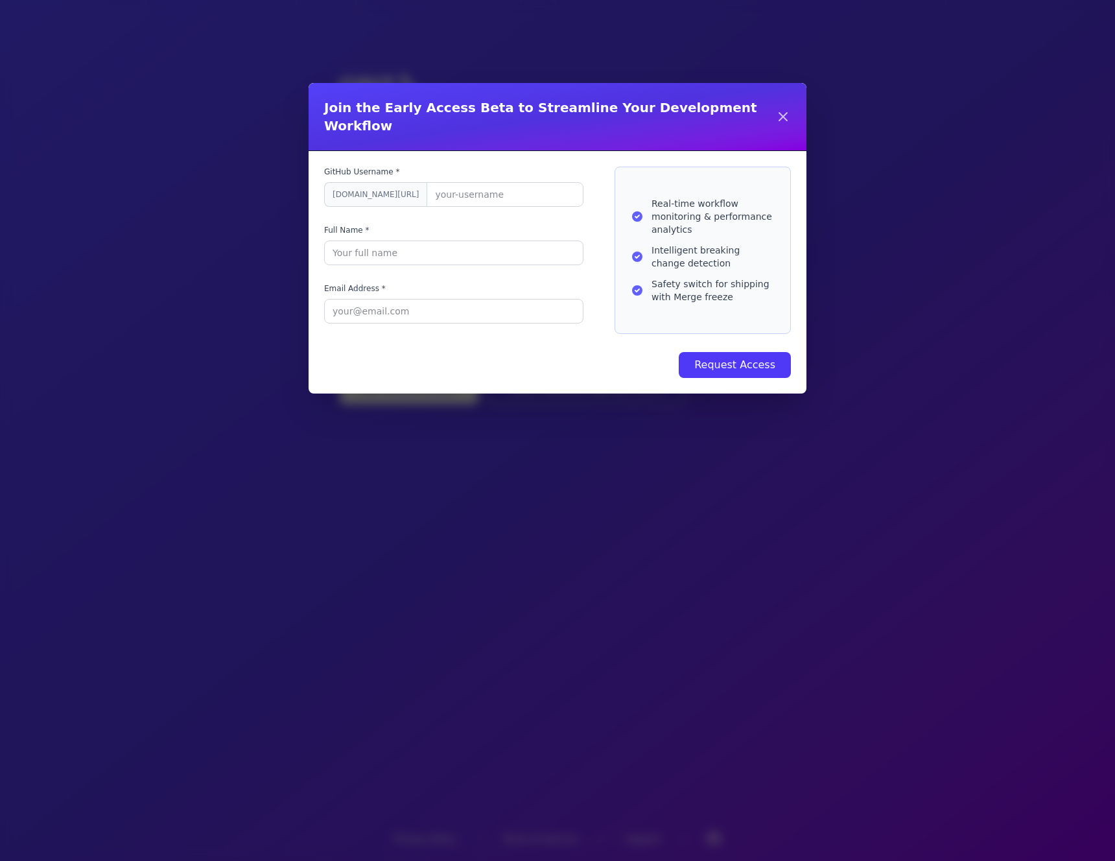  Describe the element at coordinates (550, 117) in the screenshot. I see `h2: Join the Early Access Beta to Streamline Your Development Workflow` at that location.